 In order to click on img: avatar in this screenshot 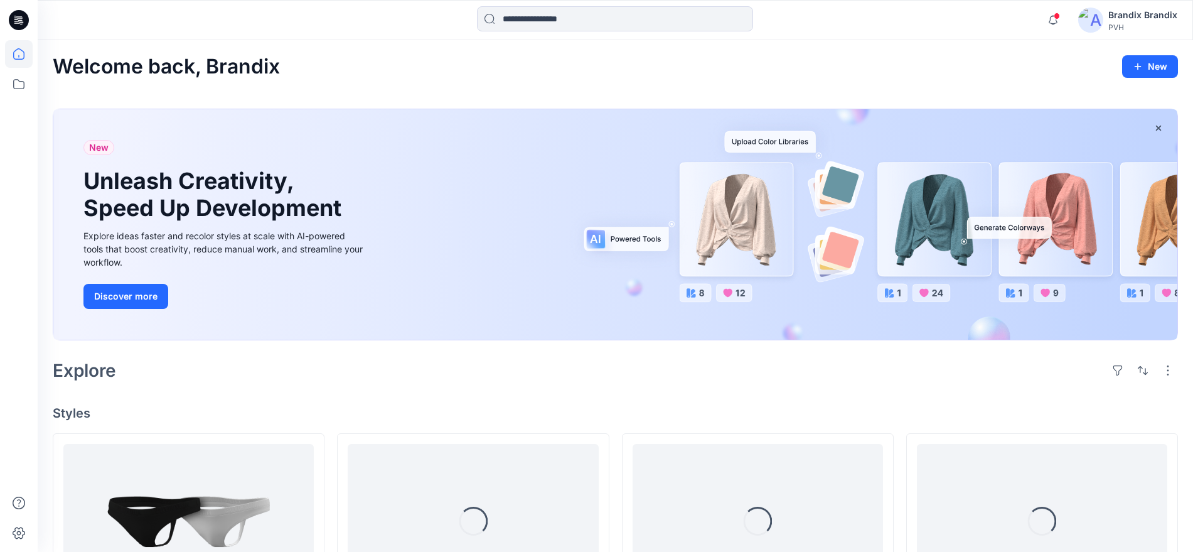, I will do `click(1091, 20)`.